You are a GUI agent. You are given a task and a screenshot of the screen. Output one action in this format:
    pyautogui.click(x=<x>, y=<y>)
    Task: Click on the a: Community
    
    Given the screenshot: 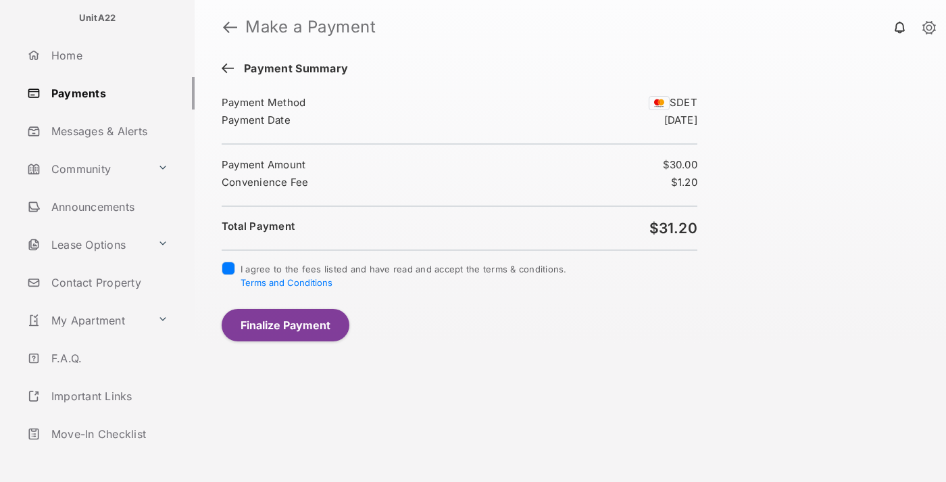 What is the action you would take?
    pyautogui.click(x=86, y=169)
    